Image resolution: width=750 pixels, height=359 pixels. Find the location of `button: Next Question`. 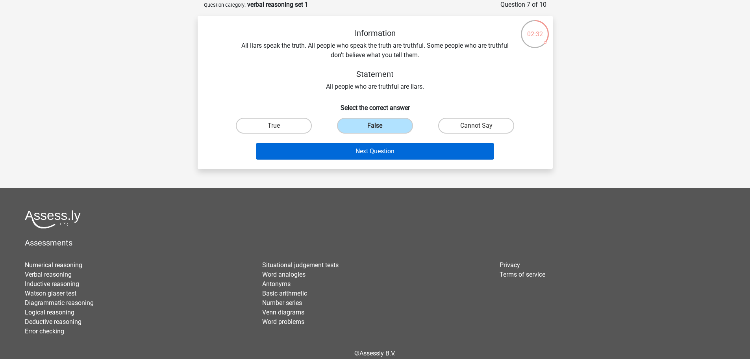

button: Next Question is located at coordinates (375, 151).